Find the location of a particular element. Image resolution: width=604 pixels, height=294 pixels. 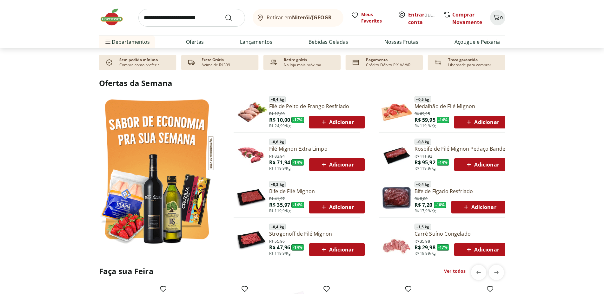

a: Ofertas is located at coordinates (195, 42).